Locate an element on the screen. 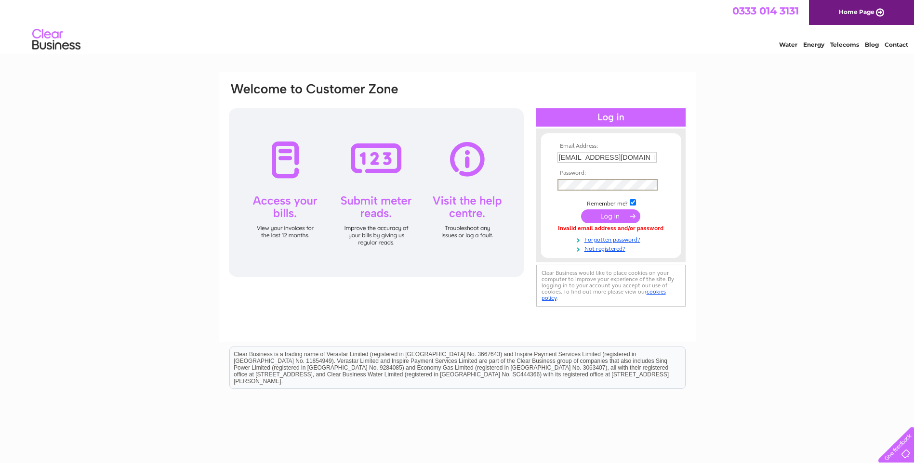 This screenshot has width=914, height=463. a: Water is located at coordinates (788, 44).